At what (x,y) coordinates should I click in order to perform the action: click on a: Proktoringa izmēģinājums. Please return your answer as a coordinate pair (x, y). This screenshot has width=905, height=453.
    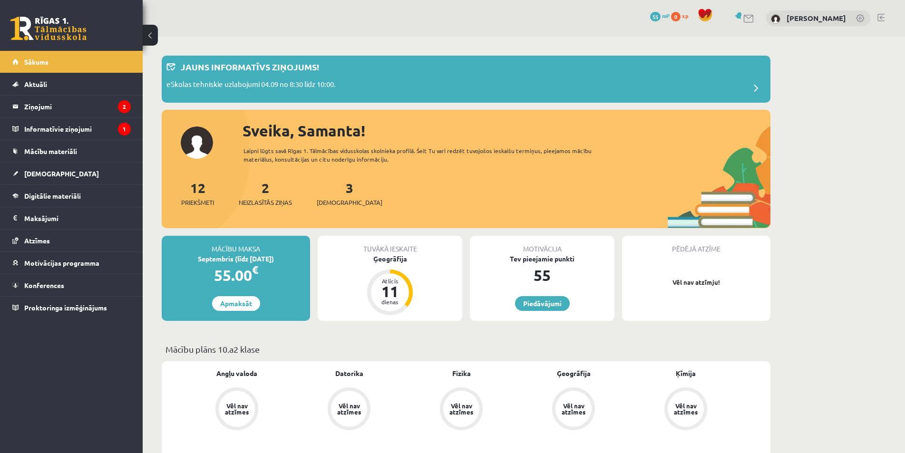
    Looking at the image, I should click on (71, 308).